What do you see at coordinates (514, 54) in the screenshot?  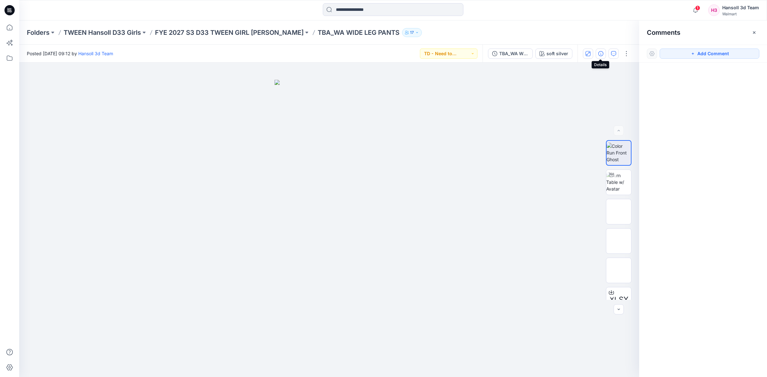 I see `div: TBA_WA WIDE LEG PANTS` at bounding box center [514, 54].